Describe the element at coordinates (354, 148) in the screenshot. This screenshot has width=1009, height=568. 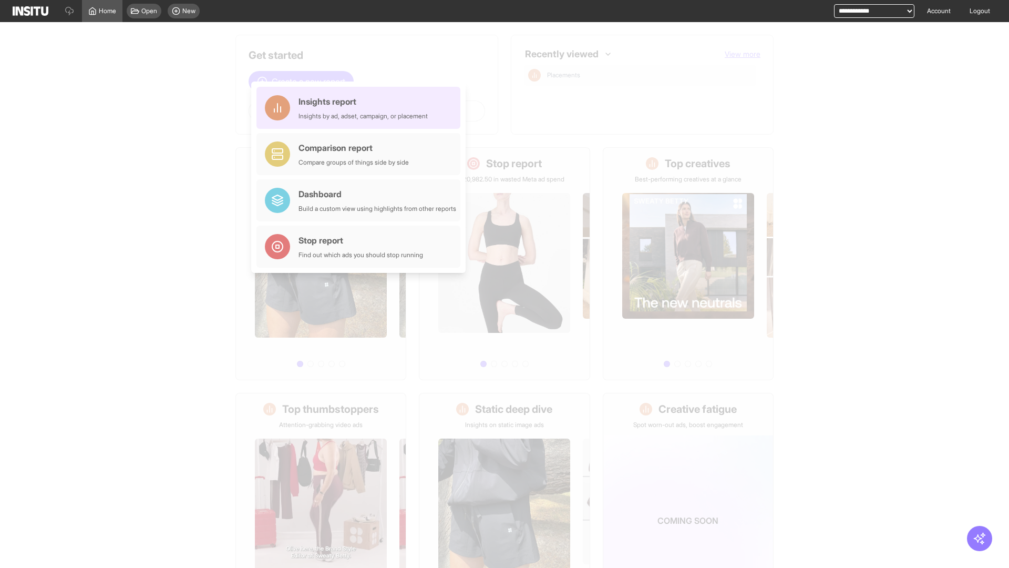
I see `div: Comparison report` at that location.